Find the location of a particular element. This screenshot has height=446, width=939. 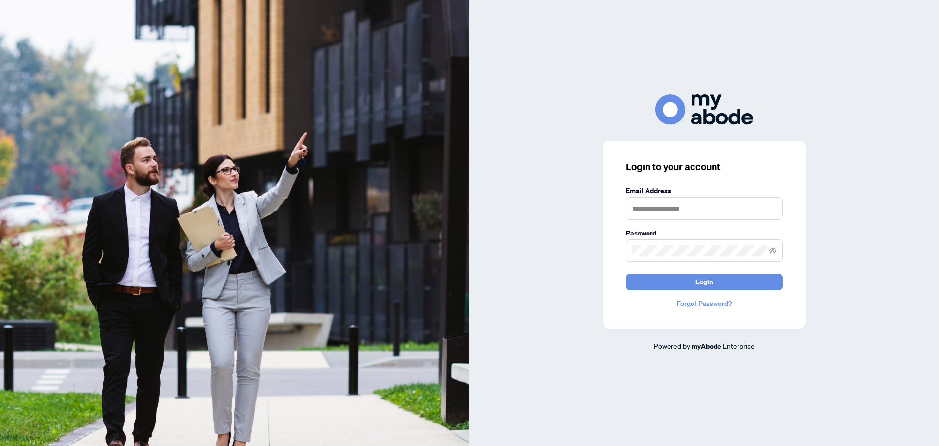

span: Powered by is located at coordinates (672, 345).